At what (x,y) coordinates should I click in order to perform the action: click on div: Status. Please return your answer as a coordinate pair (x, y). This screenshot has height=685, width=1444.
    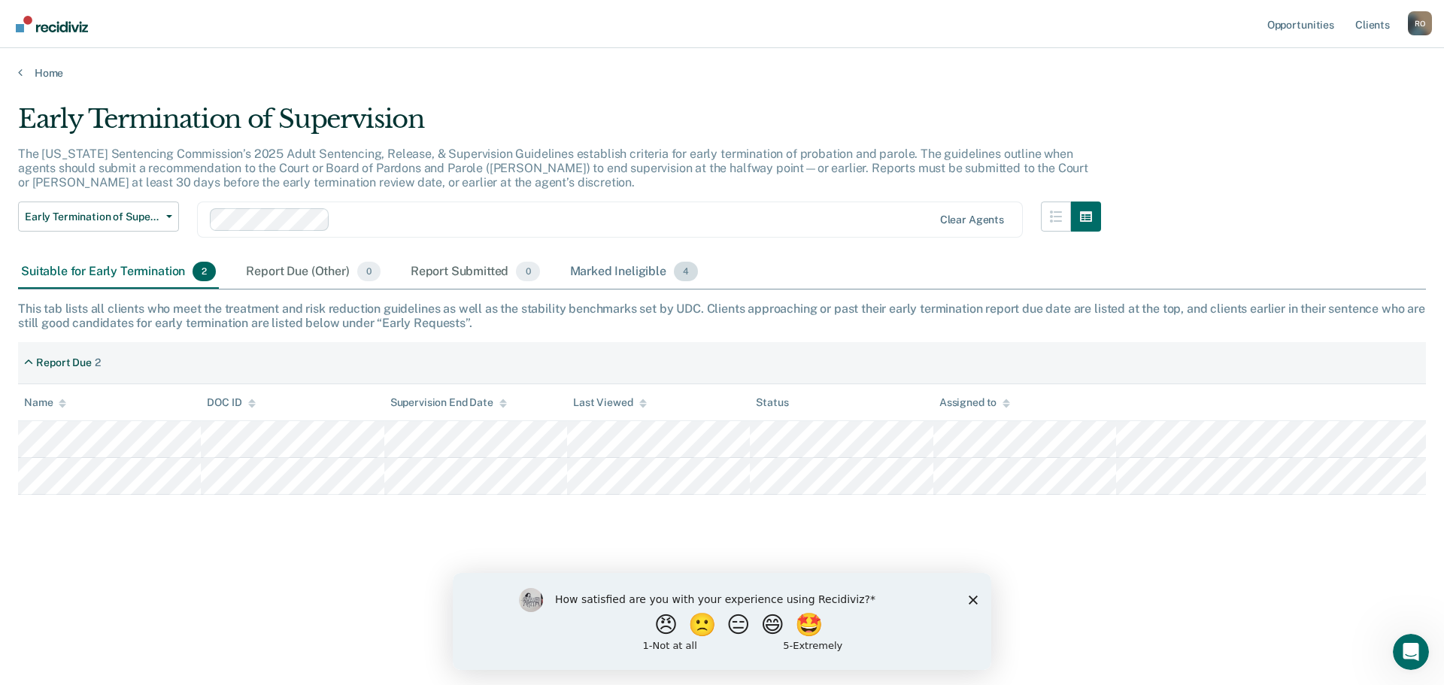
    Looking at the image, I should click on (772, 402).